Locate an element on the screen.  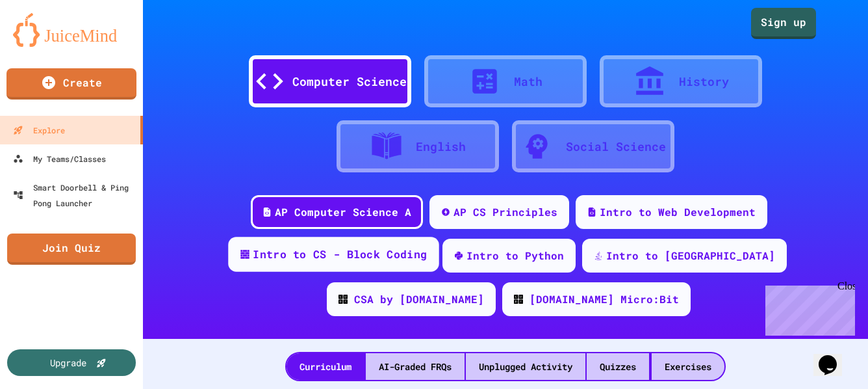
div: Intro to Web Development is located at coordinates (678, 212).